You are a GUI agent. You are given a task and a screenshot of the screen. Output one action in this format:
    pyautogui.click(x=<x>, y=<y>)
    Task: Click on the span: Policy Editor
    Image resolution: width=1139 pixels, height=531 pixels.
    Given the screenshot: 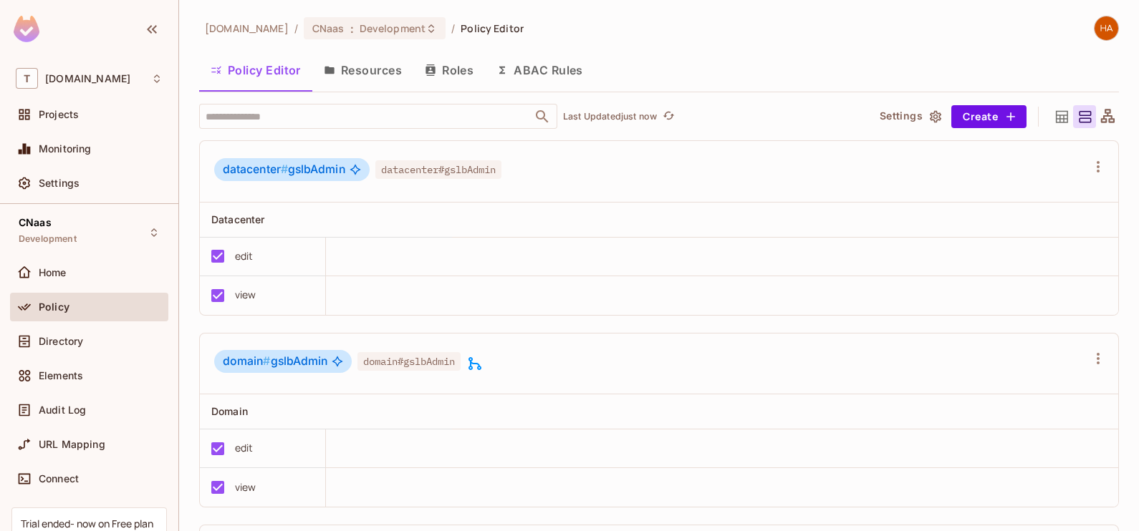 What is the action you would take?
    pyautogui.click(x=492, y=28)
    